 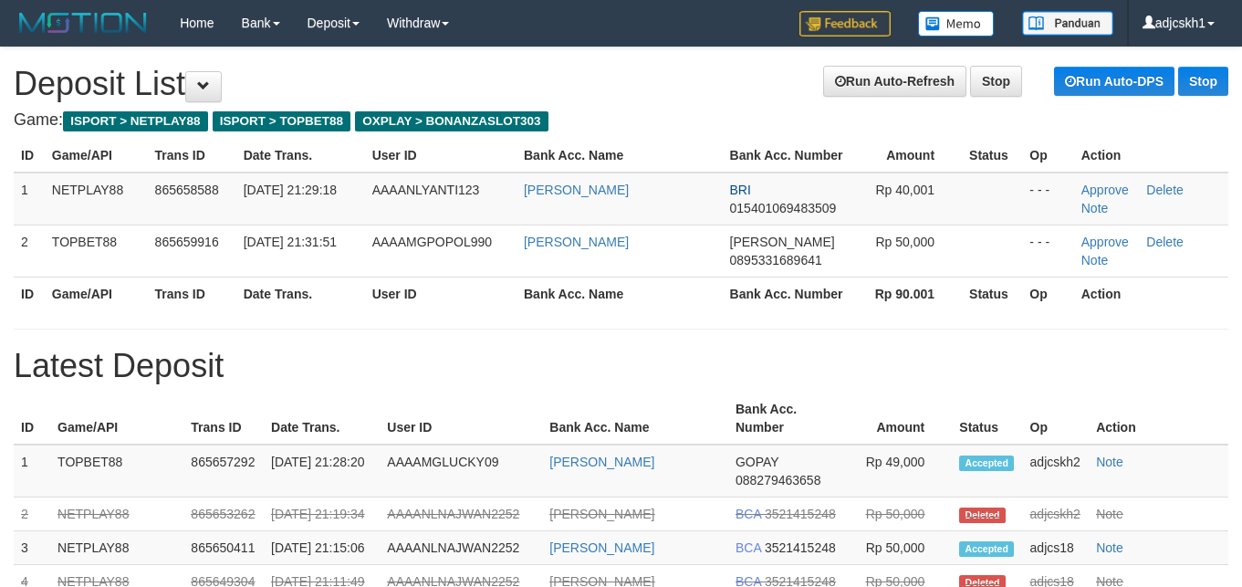 What do you see at coordinates (783, 208) in the screenshot?
I see `span: 015401069483509` at bounding box center [783, 208].